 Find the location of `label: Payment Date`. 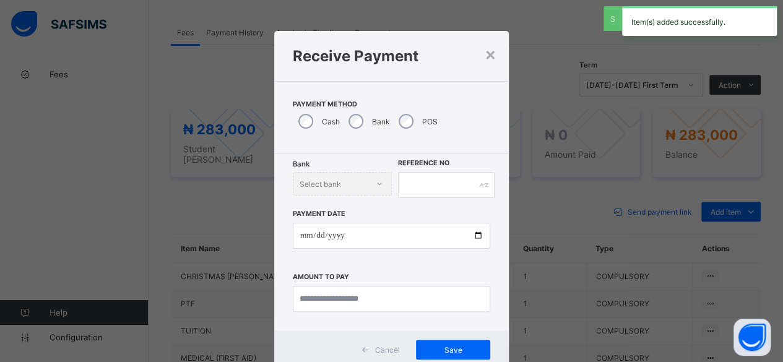

label: Payment Date is located at coordinates (319, 214).